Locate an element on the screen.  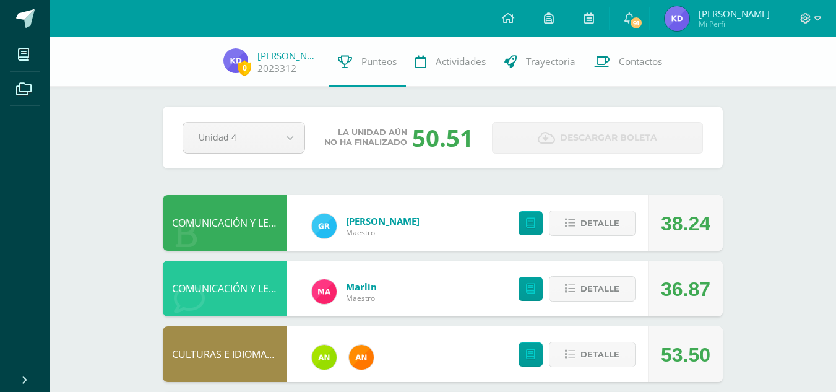
a: 2023312 is located at coordinates (277, 68).